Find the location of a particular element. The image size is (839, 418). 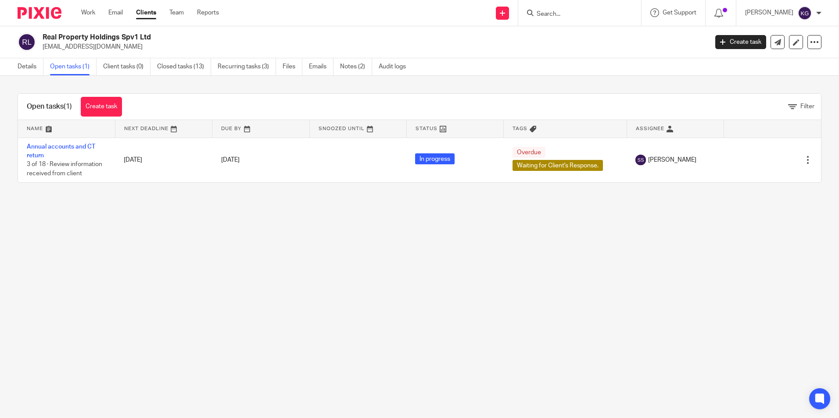

a: Clients is located at coordinates (146, 13).